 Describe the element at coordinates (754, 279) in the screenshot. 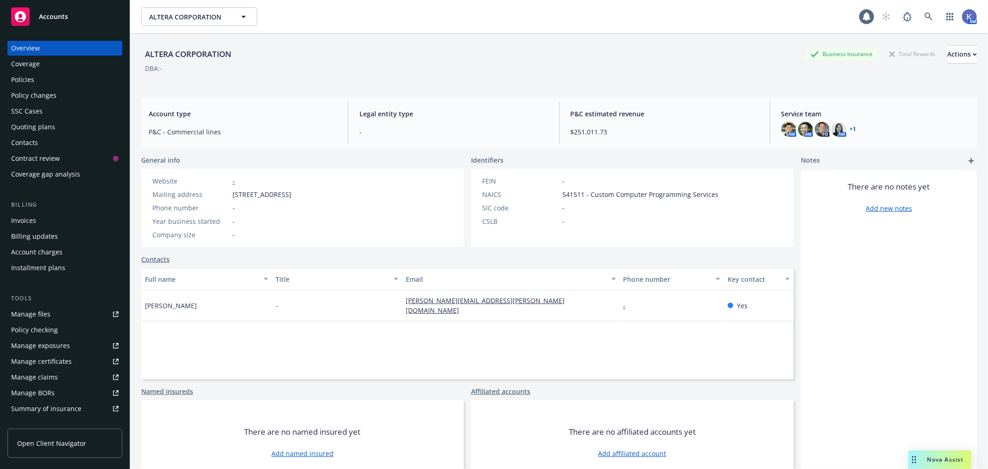

I see `div: Key contact` at that location.